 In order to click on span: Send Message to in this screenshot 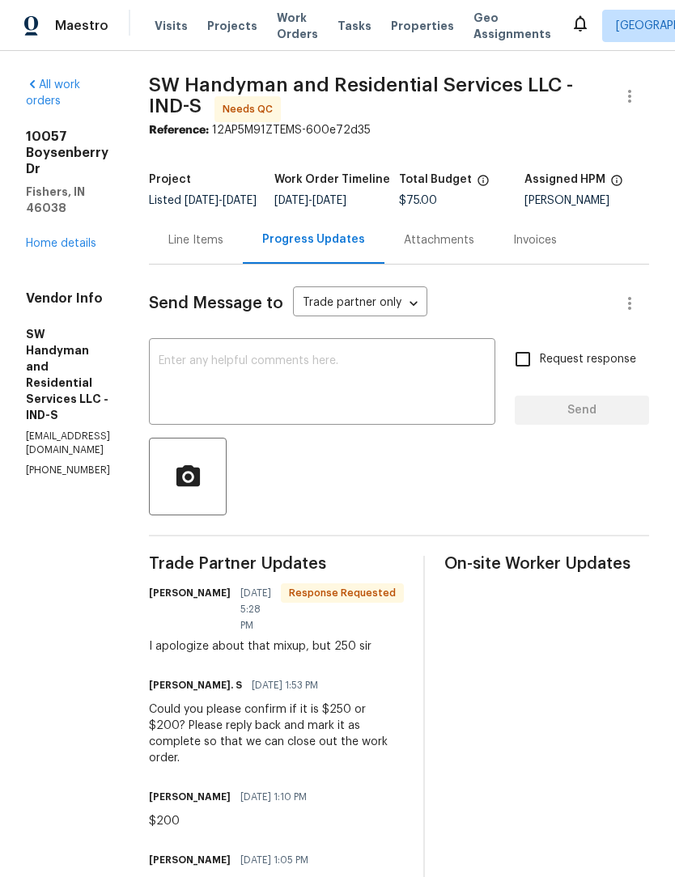, I will do `click(216, 303)`.